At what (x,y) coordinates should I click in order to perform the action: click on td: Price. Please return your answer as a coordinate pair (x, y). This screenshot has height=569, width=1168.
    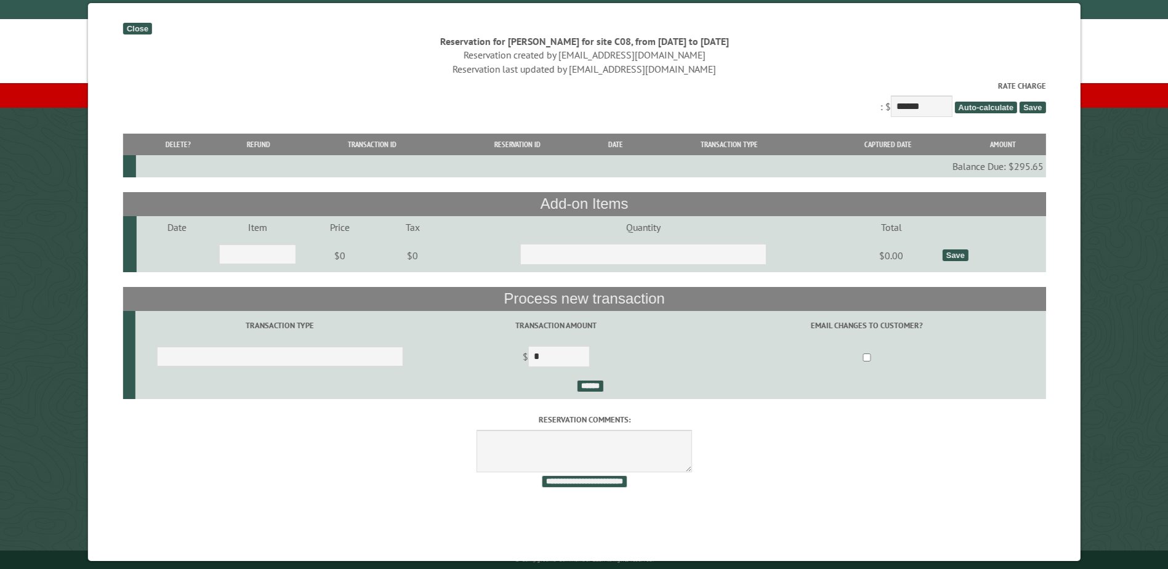
    Looking at the image, I should click on (339, 227).